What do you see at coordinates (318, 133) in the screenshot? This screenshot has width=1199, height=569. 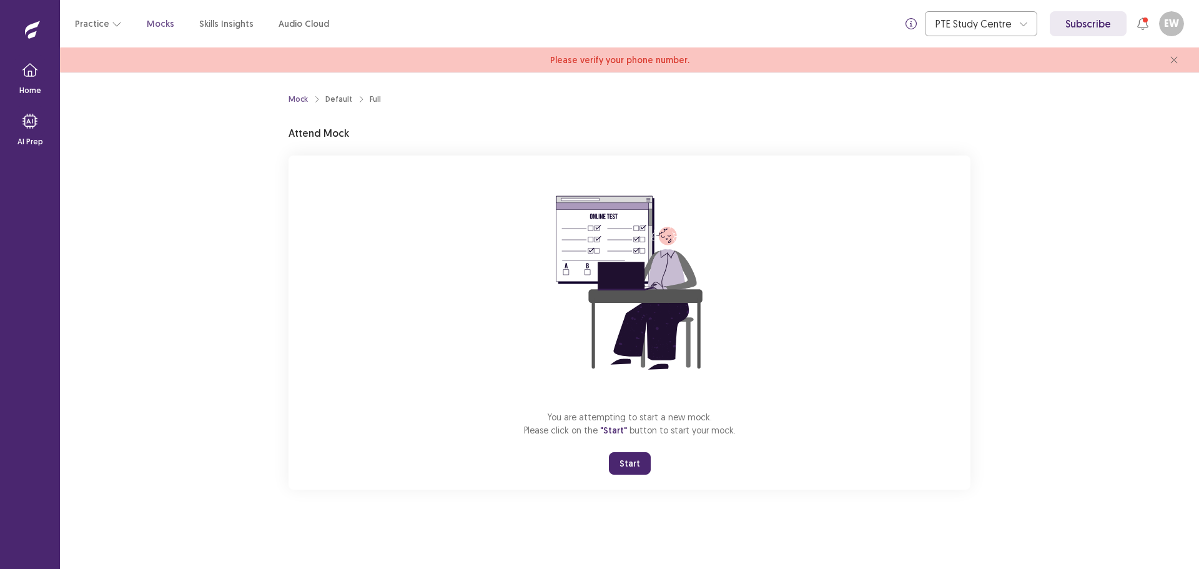 I see `p: Attend Mock` at bounding box center [318, 133].